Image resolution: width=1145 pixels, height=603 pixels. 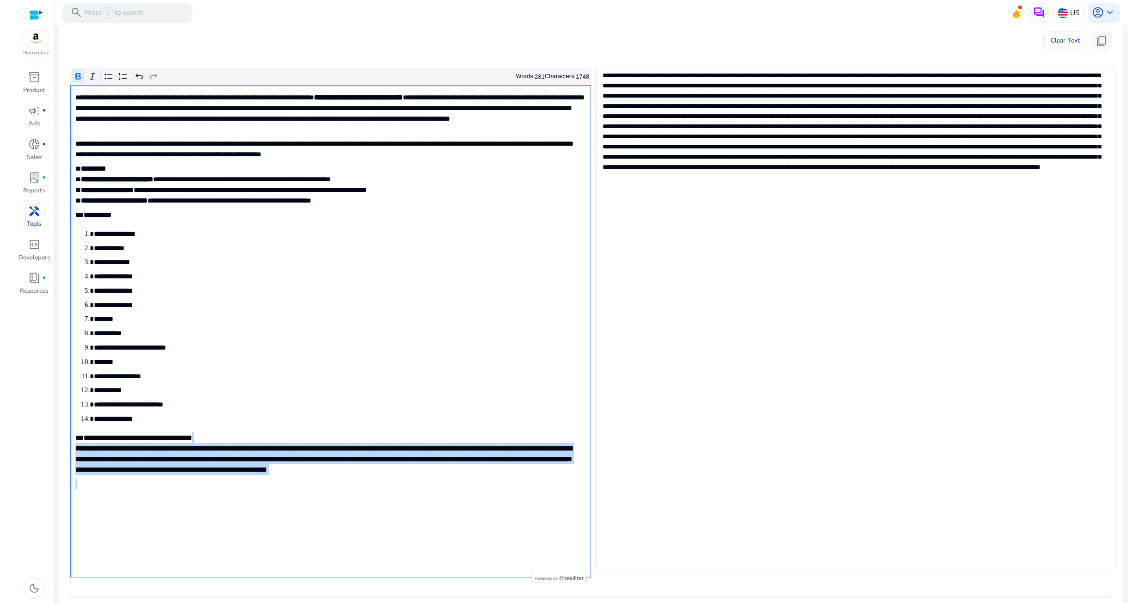 I want to click on a: inventory_2Product, so click(x=34, y=86).